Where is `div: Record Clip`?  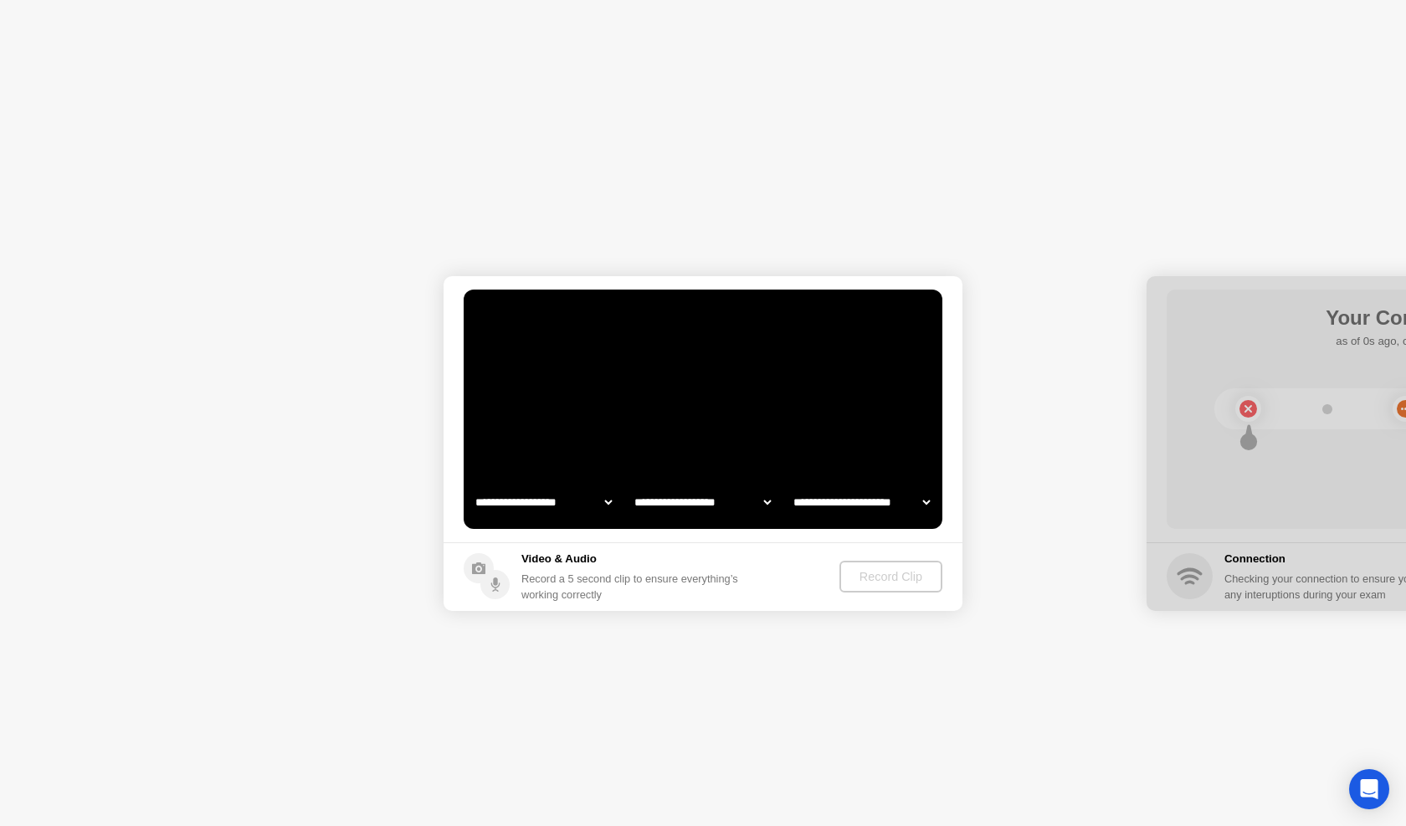
div: Record Clip is located at coordinates (890, 577).